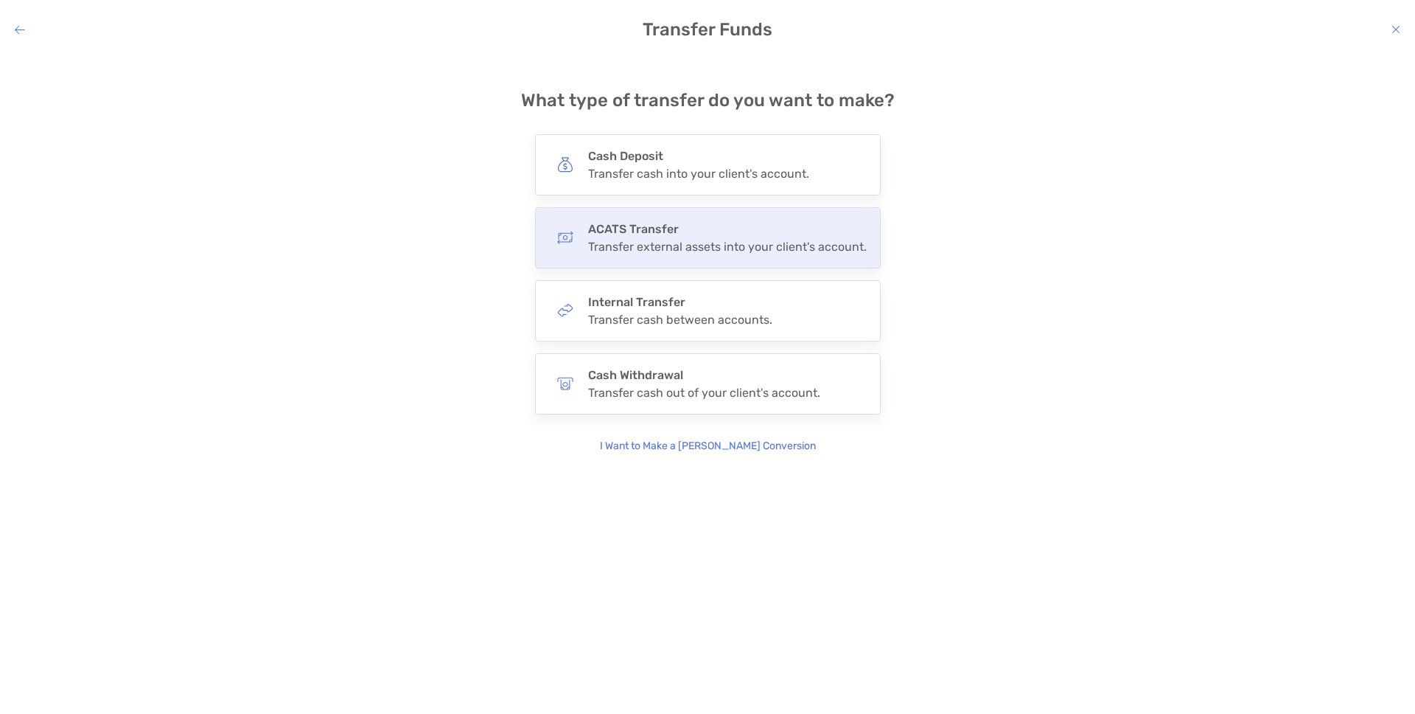  What do you see at coordinates (728, 229) in the screenshot?
I see `h4: ACATS Transfer` at bounding box center [728, 229].